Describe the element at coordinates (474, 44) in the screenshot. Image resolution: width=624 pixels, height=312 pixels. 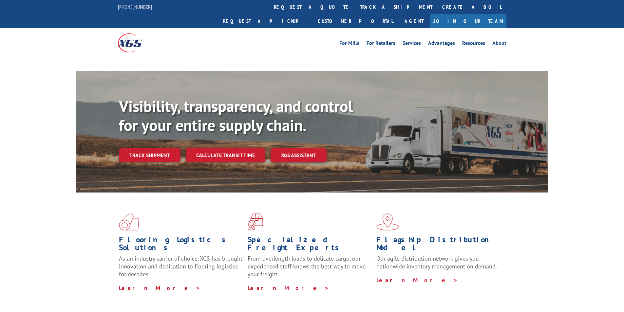
I see `a: Resources` at that location.